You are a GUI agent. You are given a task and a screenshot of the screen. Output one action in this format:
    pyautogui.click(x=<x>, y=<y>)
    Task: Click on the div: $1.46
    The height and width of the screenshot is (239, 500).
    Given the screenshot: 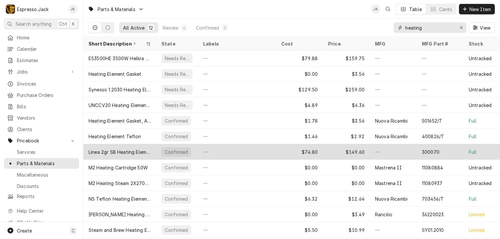 What is the action you would take?
    pyautogui.click(x=299, y=136)
    